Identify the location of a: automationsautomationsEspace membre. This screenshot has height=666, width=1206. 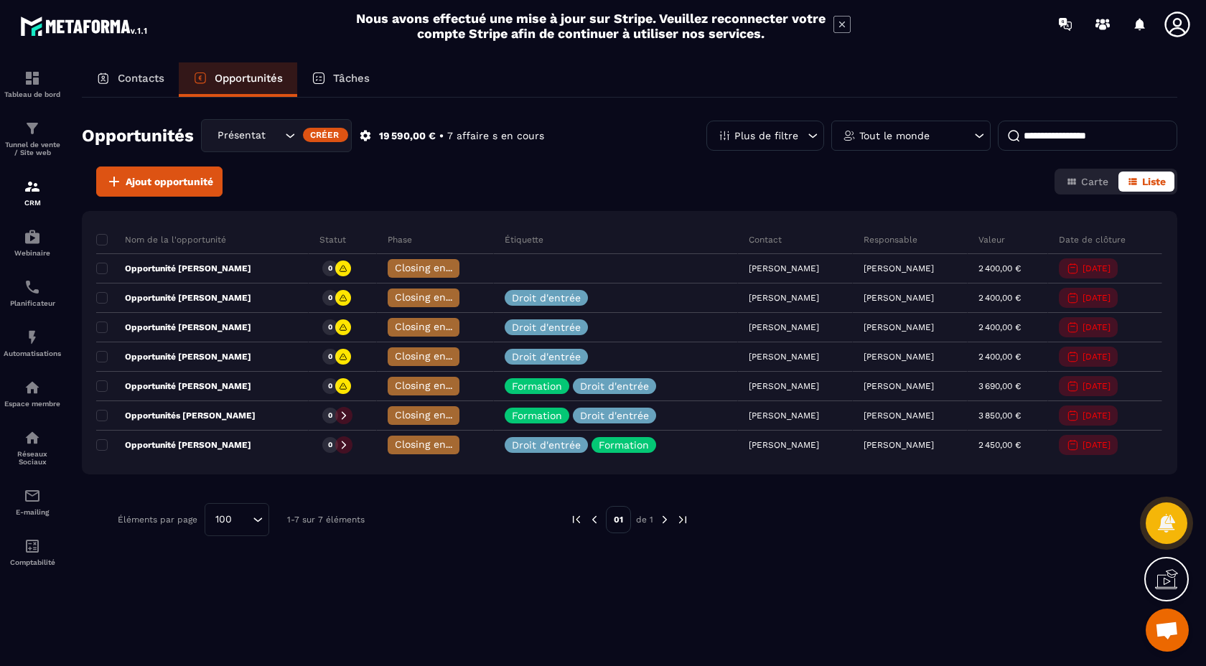
(32, 393).